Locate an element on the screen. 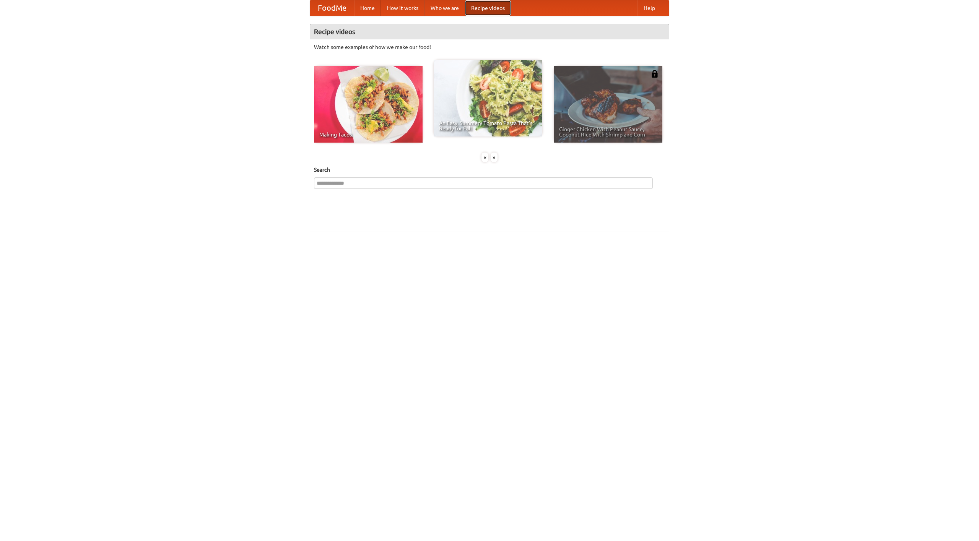 The width and height of the screenshot is (979, 541). a: Who we are is located at coordinates (445, 8).